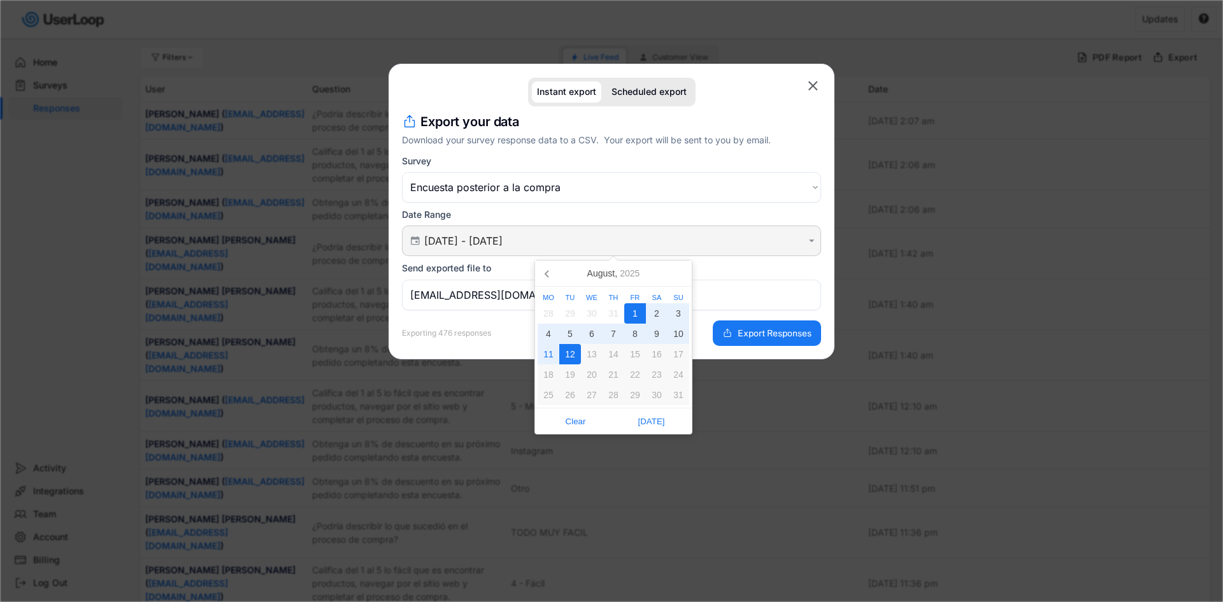  What do you see at coordinates (592, 334) in the screenshot?
I see `div: 6` at bounding box center [592, 334].